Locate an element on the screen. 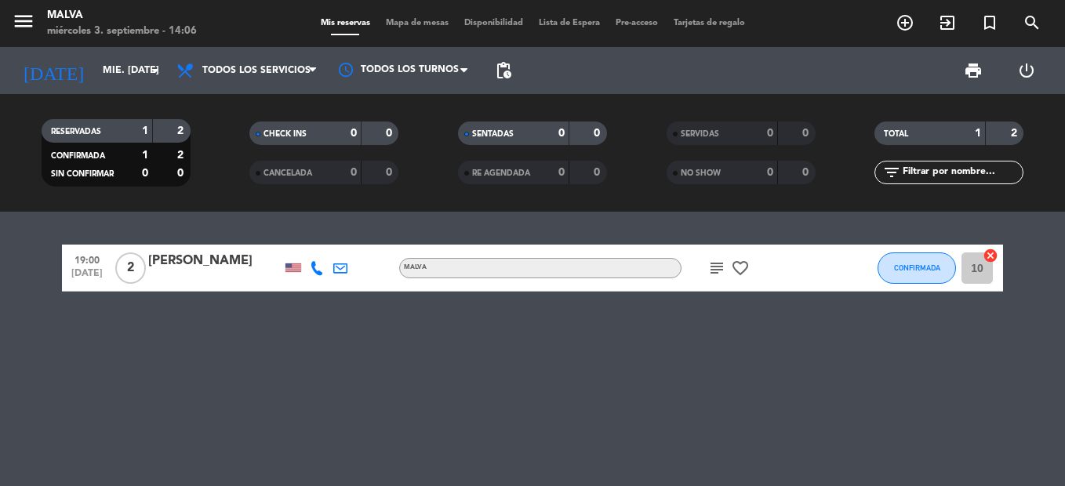 Image resolution: width=1065 pixels, height=486 pixels. i: exit_to_app is located at coordinates (947, 23).